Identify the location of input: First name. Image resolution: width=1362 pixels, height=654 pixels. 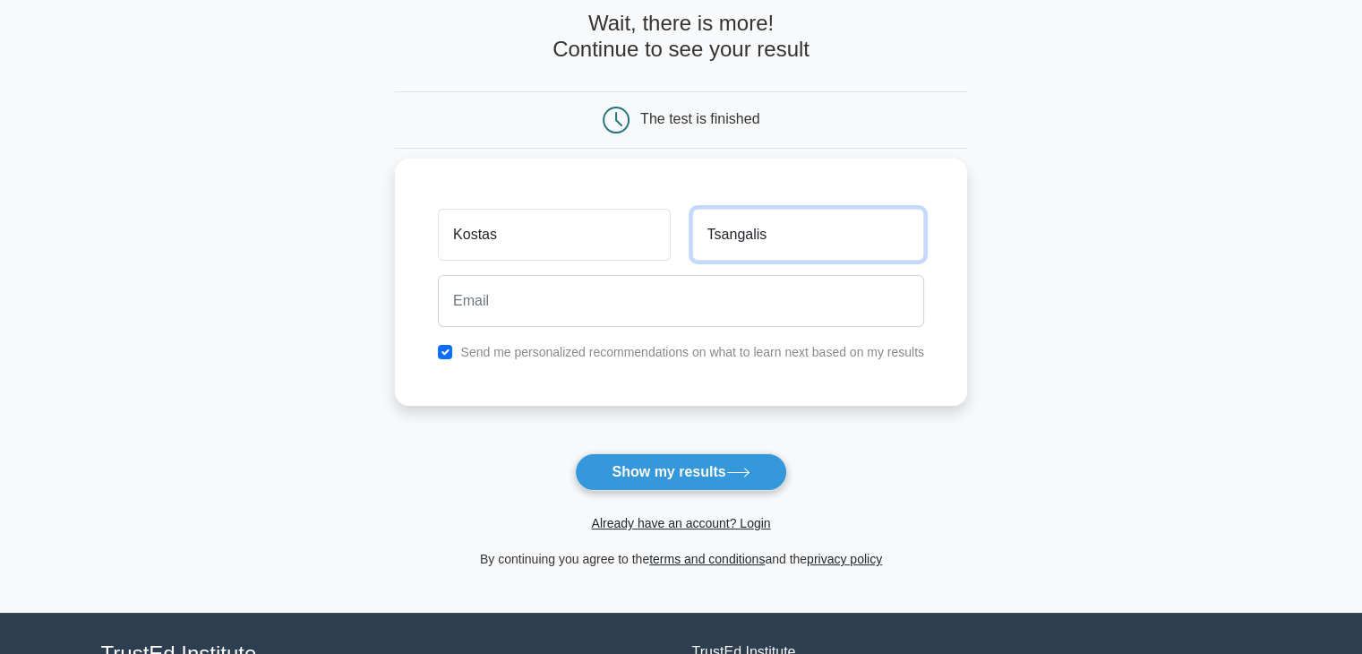
(554, 235).